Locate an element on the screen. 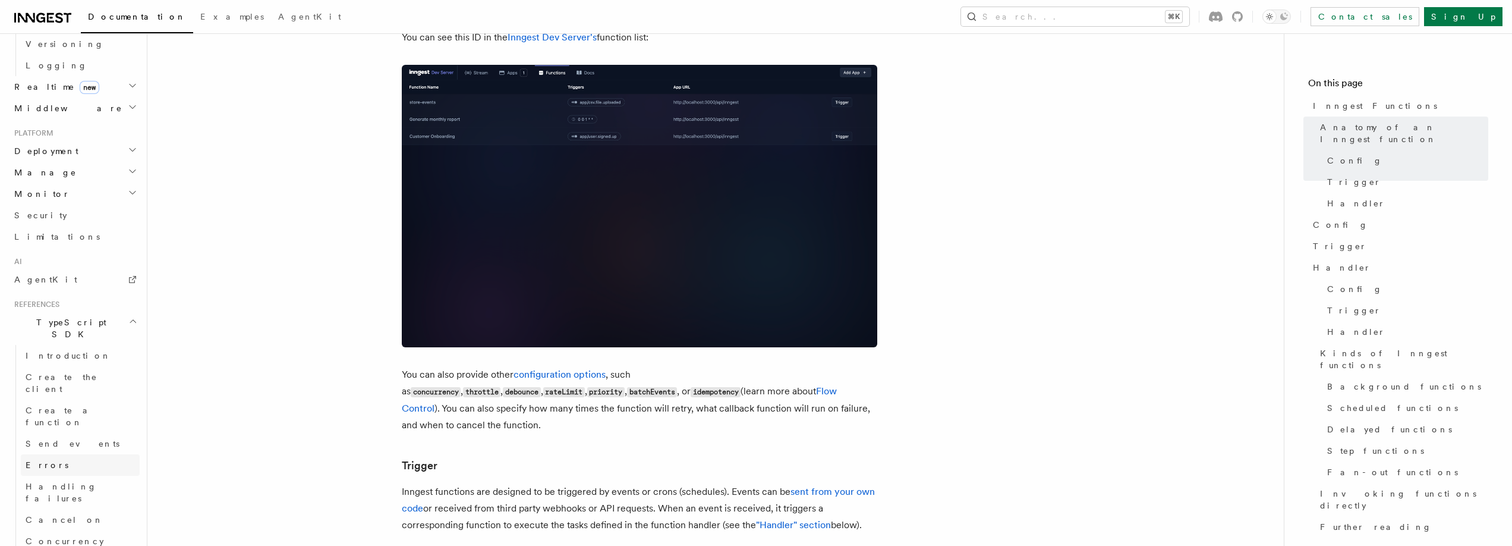  a: configuration options is located at coordinates (559, 374).